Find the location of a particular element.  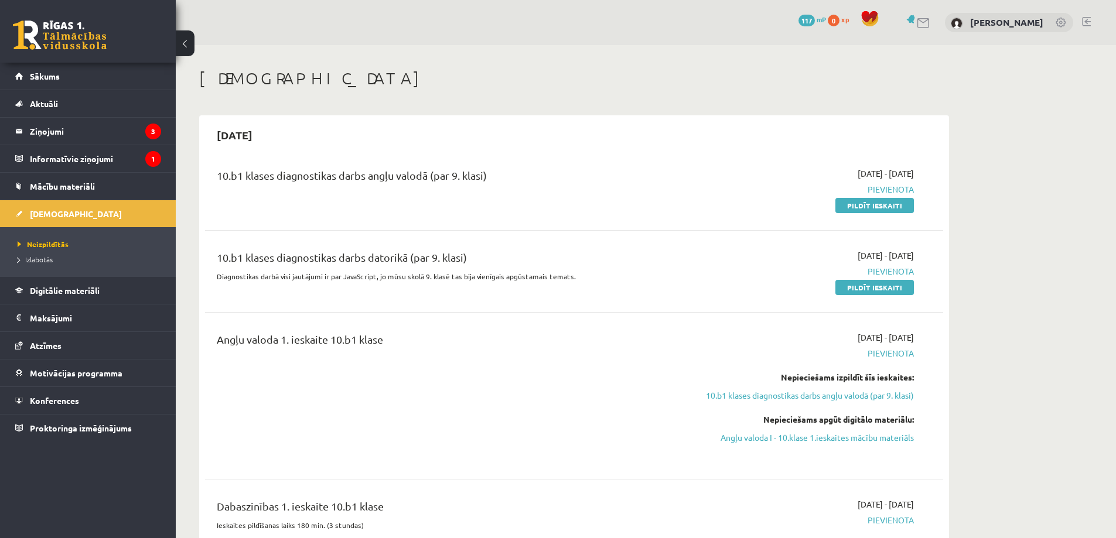

a: Ziņojumi3 is located at coordinates (88, 131).